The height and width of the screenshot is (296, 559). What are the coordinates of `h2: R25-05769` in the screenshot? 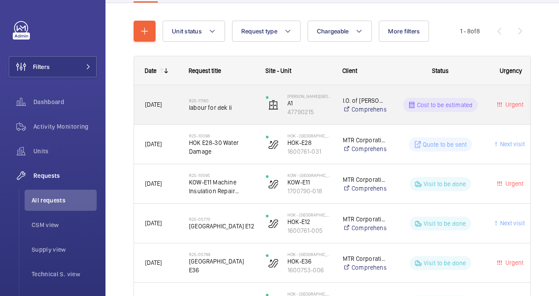 It's located at (221, 254).